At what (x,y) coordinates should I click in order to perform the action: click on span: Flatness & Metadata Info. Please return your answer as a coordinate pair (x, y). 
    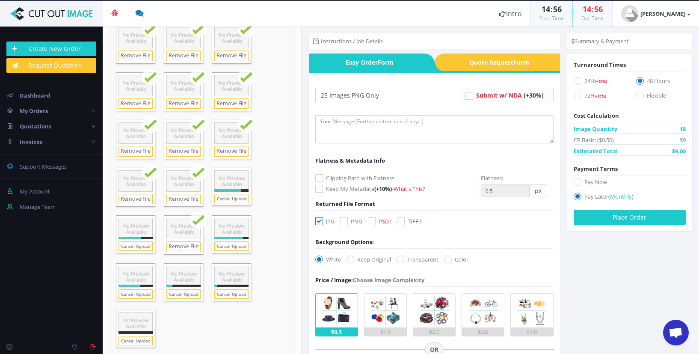
    Looking at the image, I should click on (350, 160).